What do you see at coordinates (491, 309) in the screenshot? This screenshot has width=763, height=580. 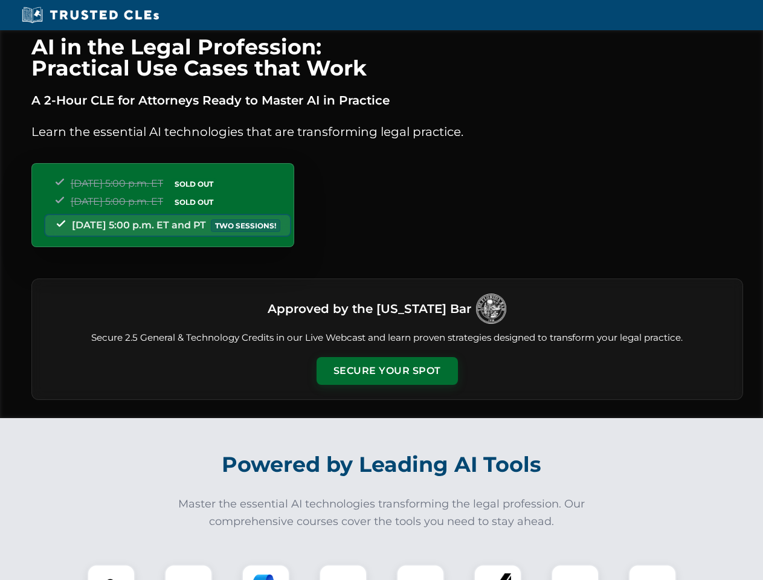 I see `img: Logo` at bounding box center [491, 309].